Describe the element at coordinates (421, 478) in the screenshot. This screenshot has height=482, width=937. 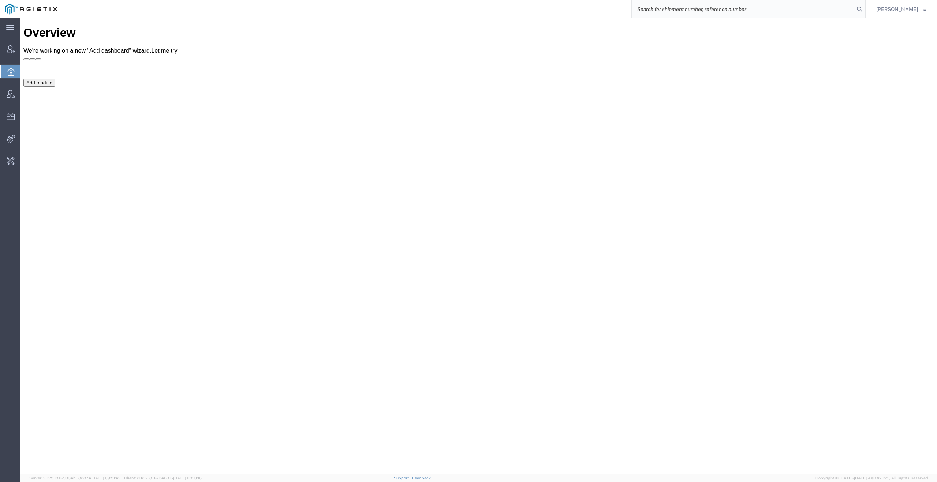
I see `a: Feedback` at that location.